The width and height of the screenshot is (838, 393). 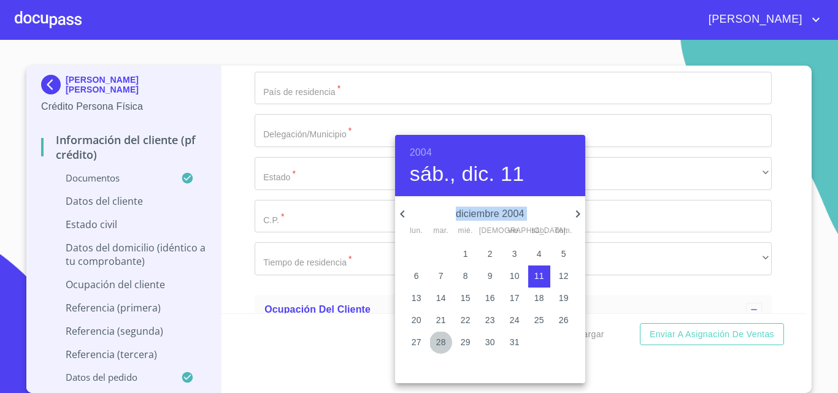 I want to click on button: 11, so click(x=539, y=277).